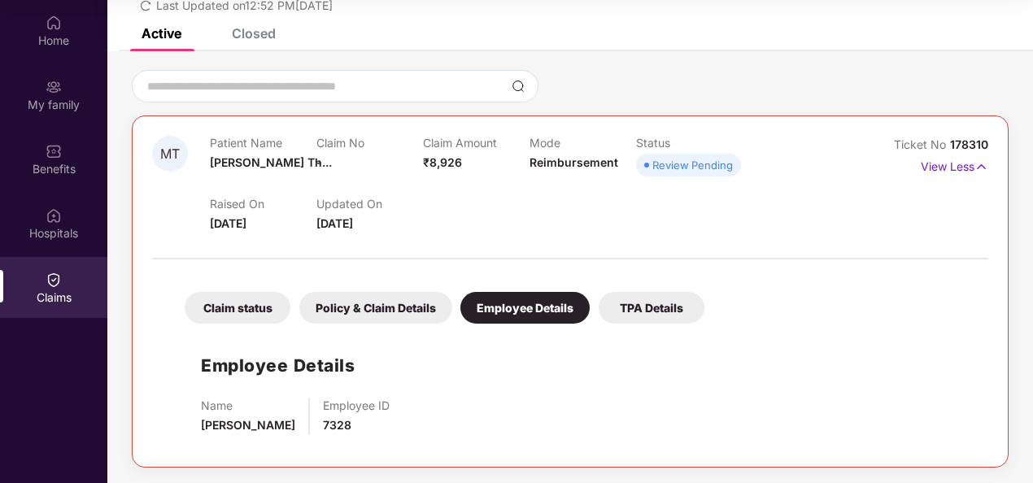  Describe the element at coordinates (921, 144) in the screenshot. I see `span: Ticket No` at that location.